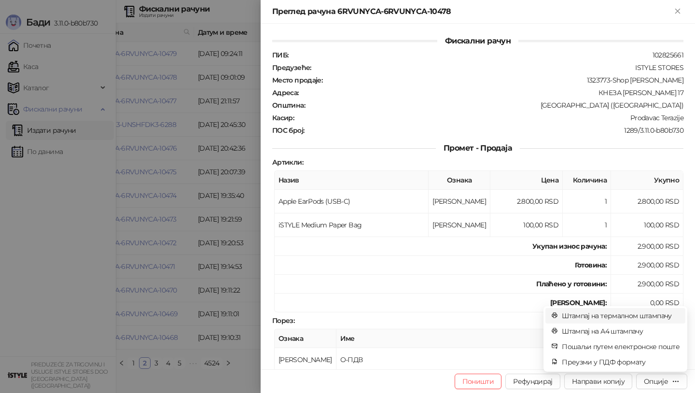 This screenshot has height=393, width=695. What do you see at coordinates (656, 381) in the screenshot?
I see `div: Опције` at bounding box center [656, 381].